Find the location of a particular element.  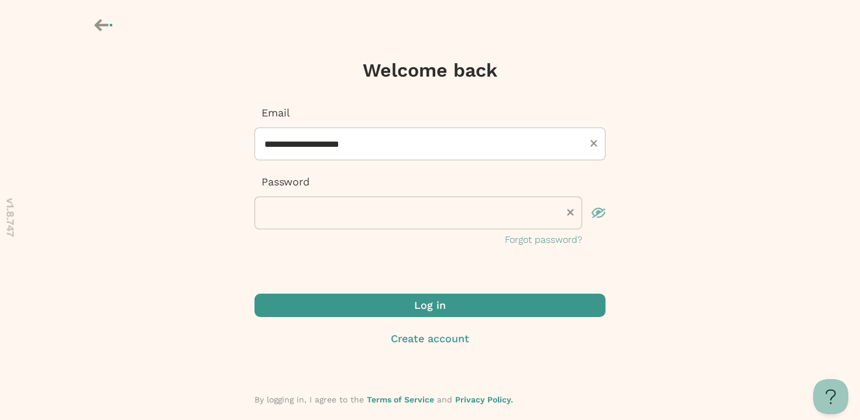

p: Create account is located at coordinates (430, 339).